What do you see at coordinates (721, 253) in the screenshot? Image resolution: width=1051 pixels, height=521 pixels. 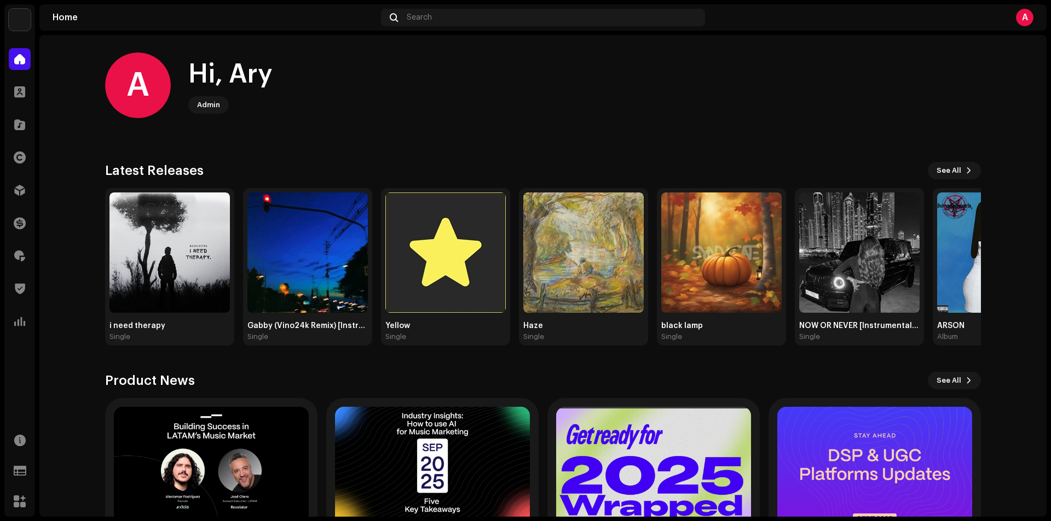 I see `img: 0ae25def-df85-4002-aaa9-5bcb48c110a5` at bounding box center [721, 253].